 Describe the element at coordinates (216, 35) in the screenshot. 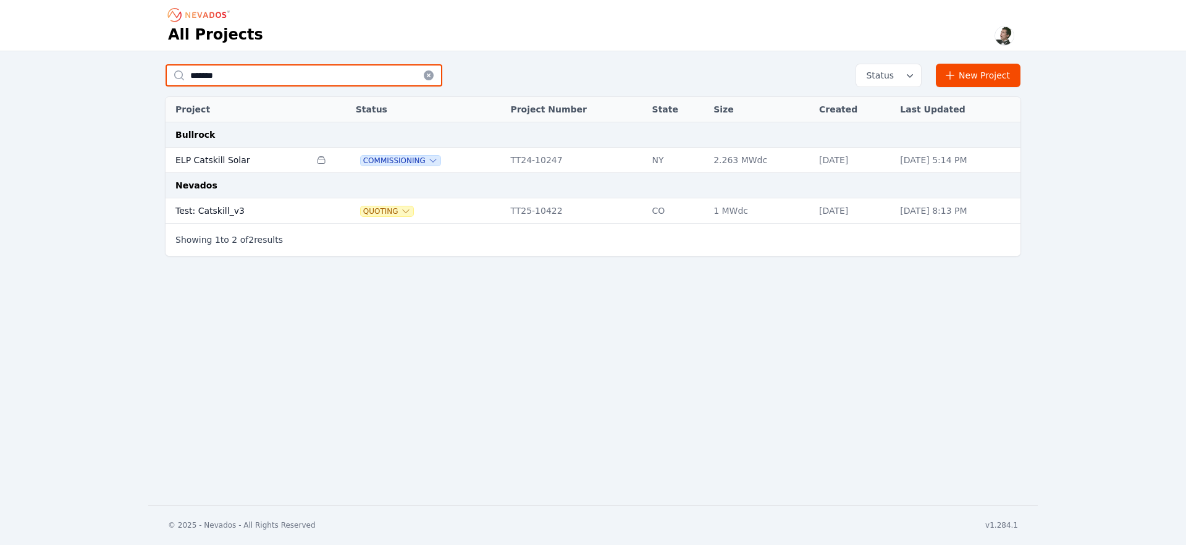

I see `h1: All Projects` at that location.